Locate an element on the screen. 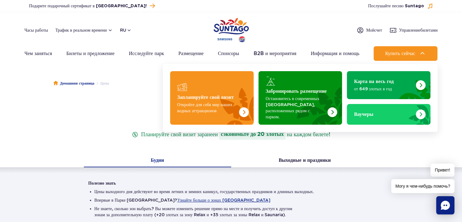 The height and width of the screenshot is (222, 462). button: Купить сейчас is located at coordinates (406, 53).